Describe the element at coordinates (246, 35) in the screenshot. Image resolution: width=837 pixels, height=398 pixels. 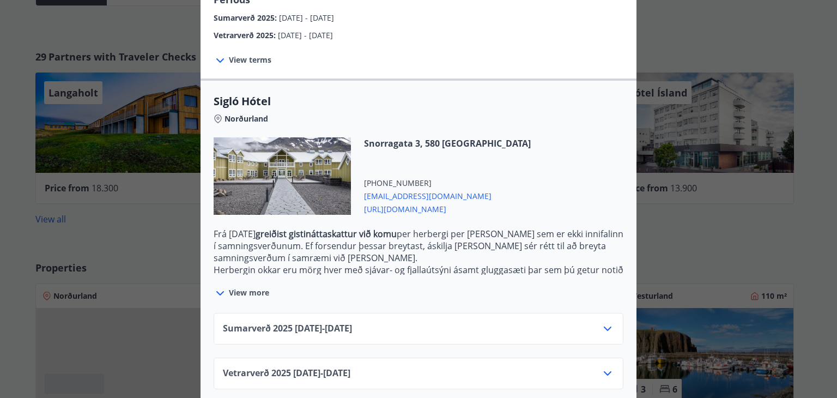
I see `span: Vetrarverð 2025 :` at that location.